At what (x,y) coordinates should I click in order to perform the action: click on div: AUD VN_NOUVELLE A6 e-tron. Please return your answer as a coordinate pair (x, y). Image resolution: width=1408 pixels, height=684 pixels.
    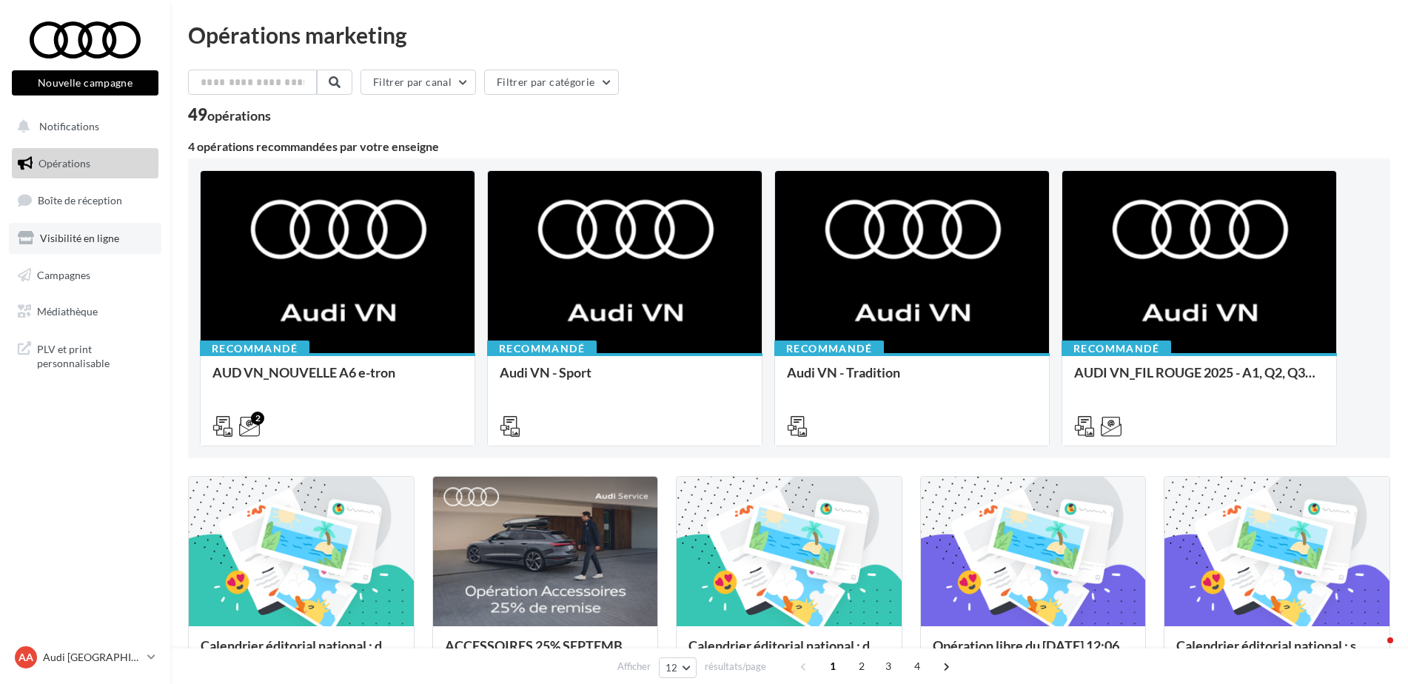
    Looking at the image, I should click on (338, 380).